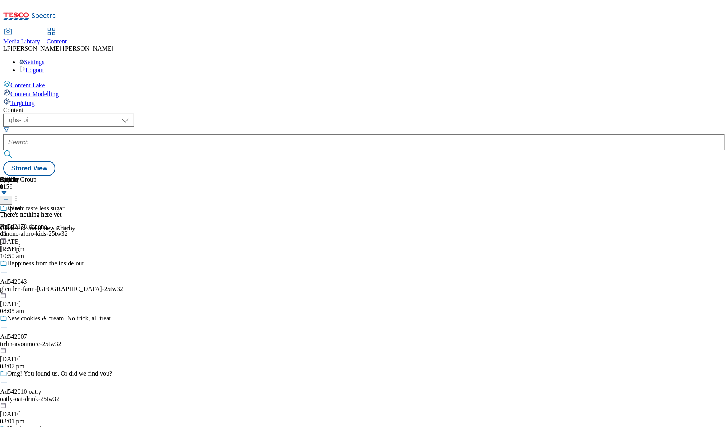  Describe the element at coordinates (6, 130) in the screenshot. I see `svg: Search Filters` at that location.